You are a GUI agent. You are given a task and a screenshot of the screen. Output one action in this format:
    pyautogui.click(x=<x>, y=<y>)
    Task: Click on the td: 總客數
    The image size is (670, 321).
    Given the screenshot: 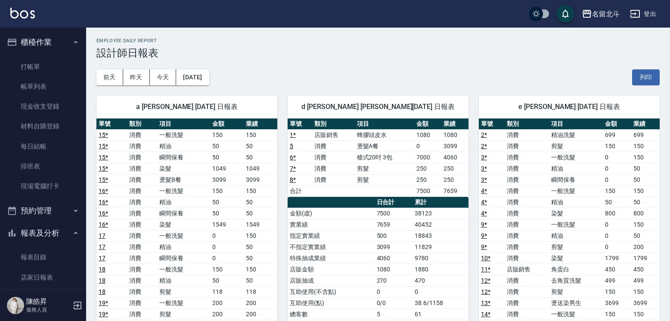 What is the action you would take?
    pyautogui.click(x=331, y=314)
    